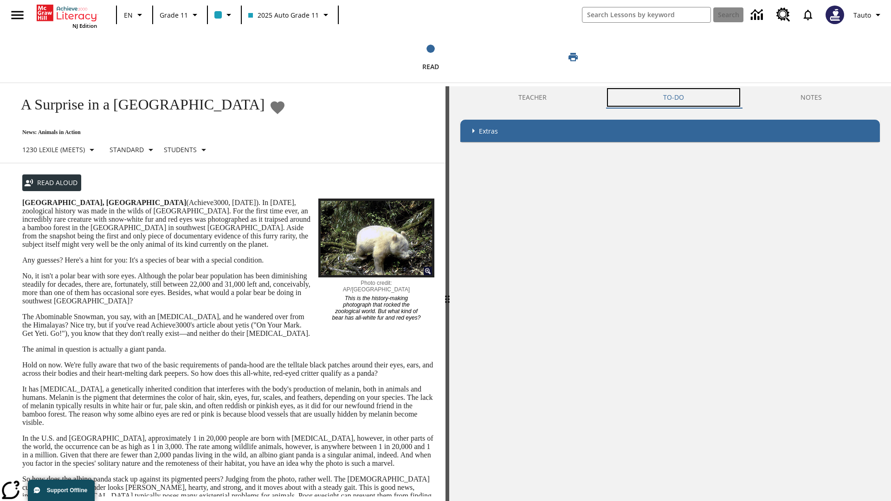  I want to click on span: 2025 Auto Grade 11, so click(283, 15).